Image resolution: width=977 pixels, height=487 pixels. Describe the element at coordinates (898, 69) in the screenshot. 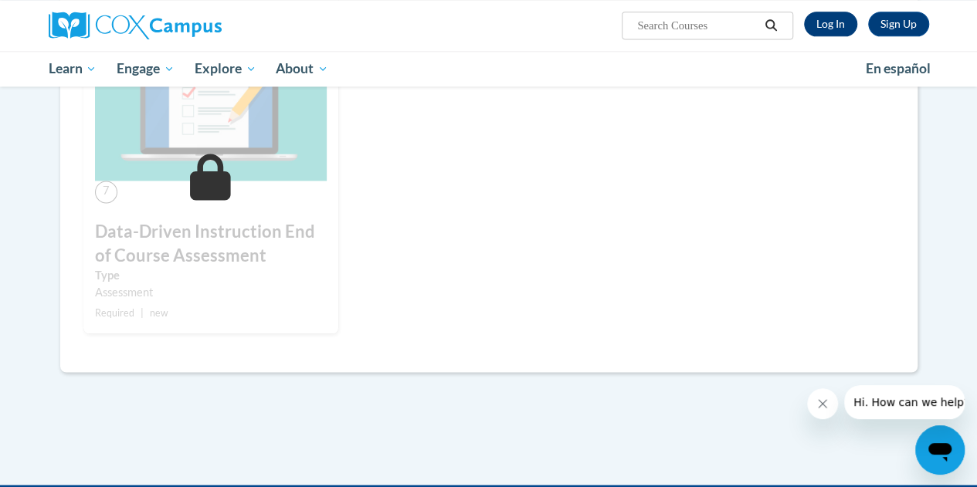

I see `a: En español` at that location.